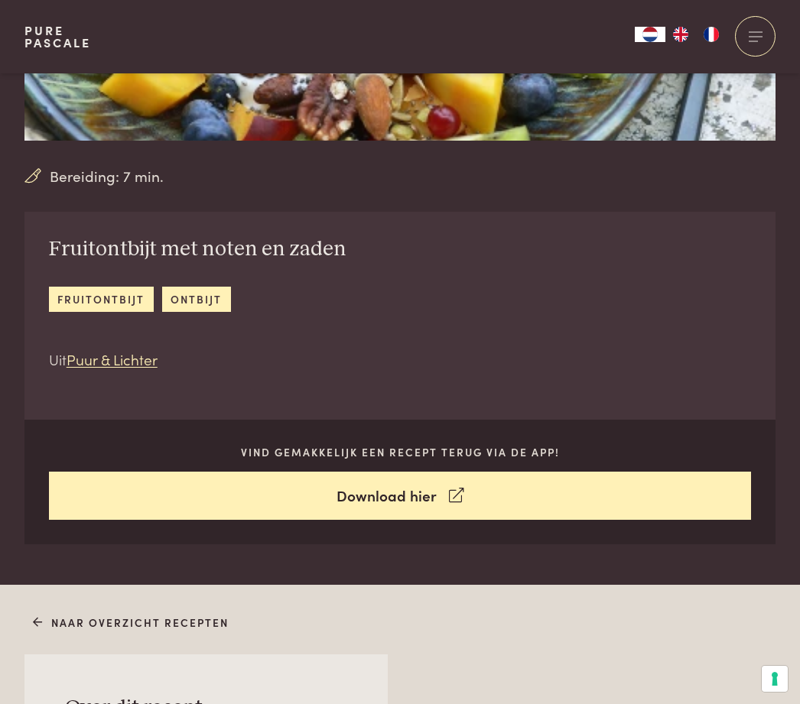 This screenshot has height=704, width=800. I want to click on a: NL, so click(650, 34).